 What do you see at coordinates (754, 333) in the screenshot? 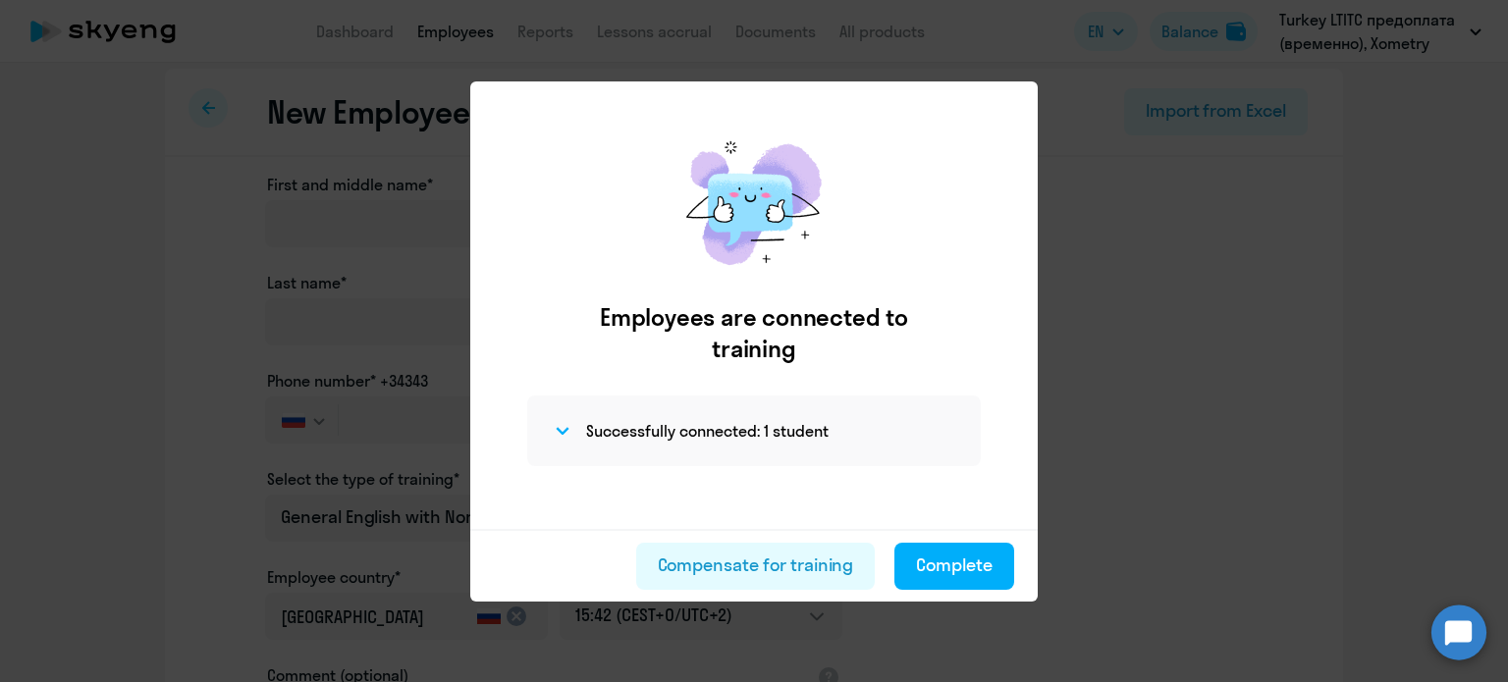
I see `h2: Employees are connected to training` at bounding box center [754, 333].